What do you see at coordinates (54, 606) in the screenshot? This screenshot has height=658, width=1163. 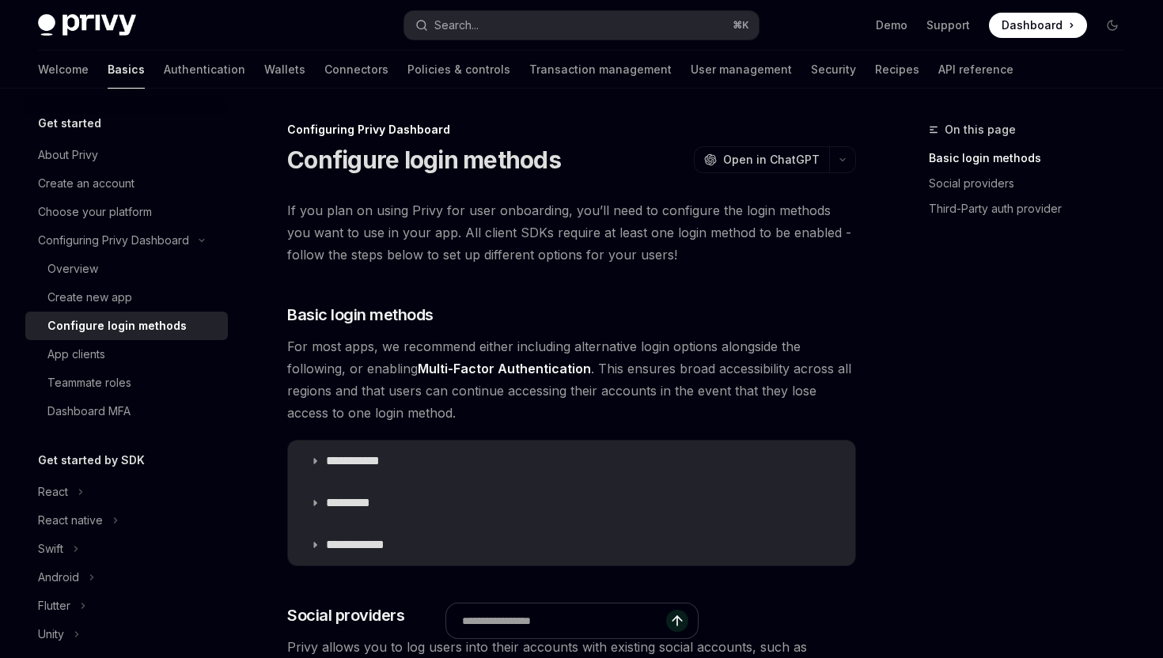 I see `div: Flutter` at bounding box center [54, 606].